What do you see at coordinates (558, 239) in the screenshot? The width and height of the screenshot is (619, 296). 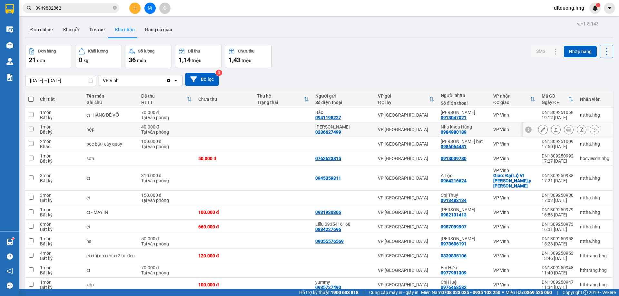 I see `div: DN1309250958` at bounding box center [558, 239].